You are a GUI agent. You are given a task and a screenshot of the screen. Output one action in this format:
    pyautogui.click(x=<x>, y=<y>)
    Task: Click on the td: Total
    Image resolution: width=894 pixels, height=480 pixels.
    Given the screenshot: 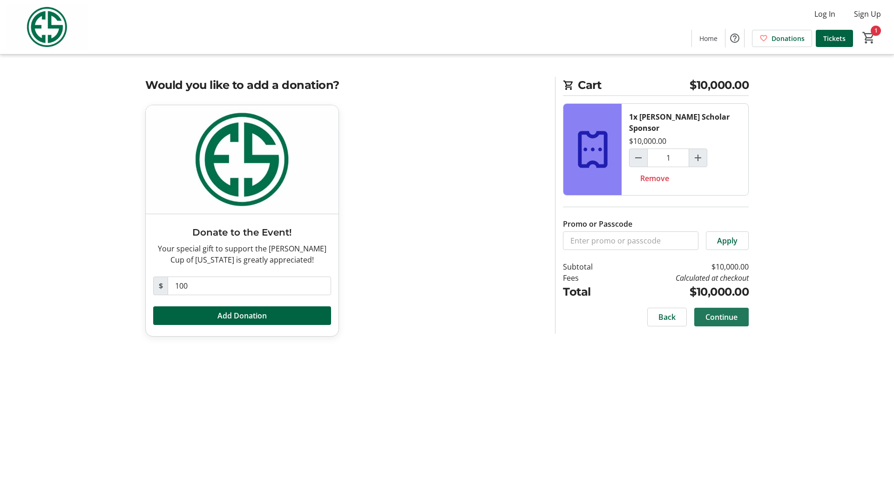 What is the action you would take?
    pyautogui.click(x=590, y=292)
    